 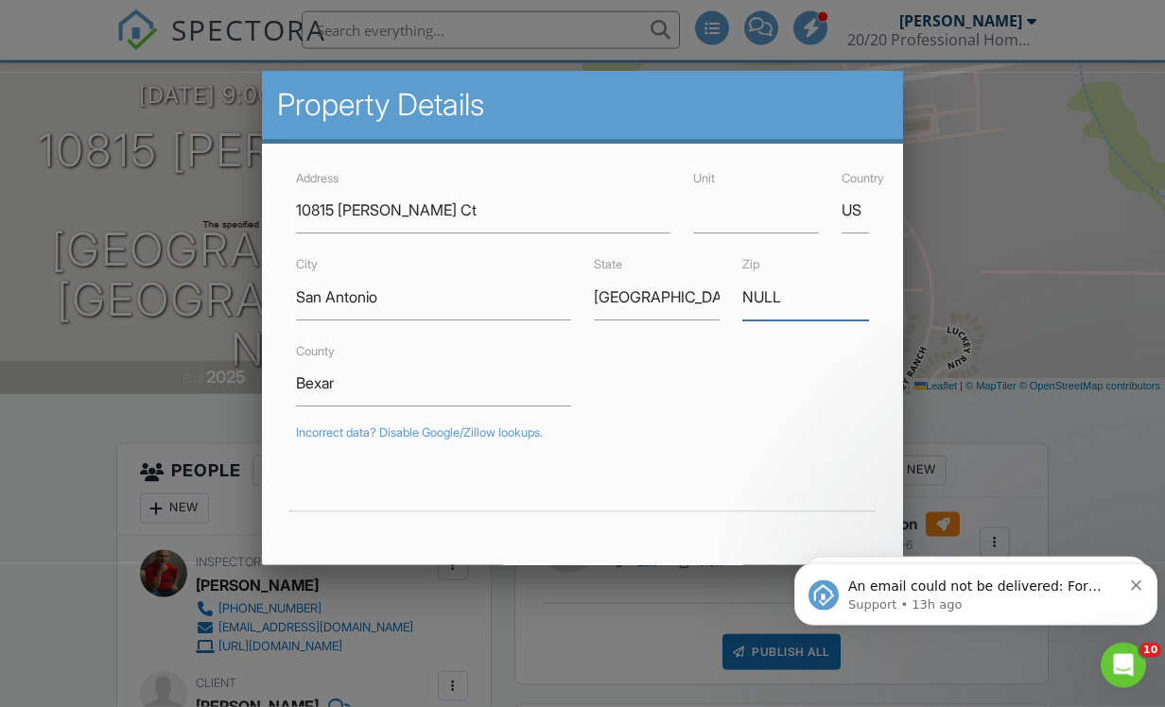 What do you see at coordinates (862, 178) in the screenshot?
I see `label: Country` at bounding box center [862, 178].